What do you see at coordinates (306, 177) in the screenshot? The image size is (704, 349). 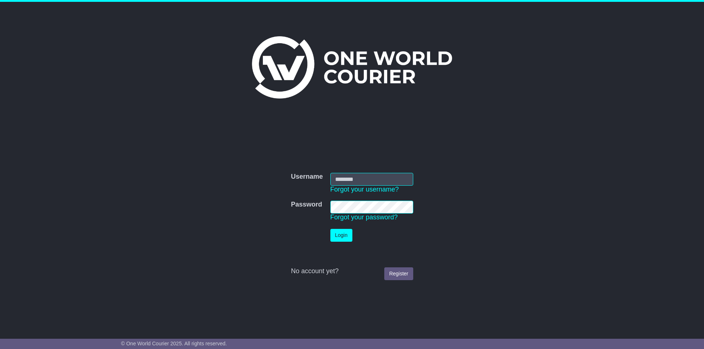 I see `label: Username` at bounding box center [306, 177].